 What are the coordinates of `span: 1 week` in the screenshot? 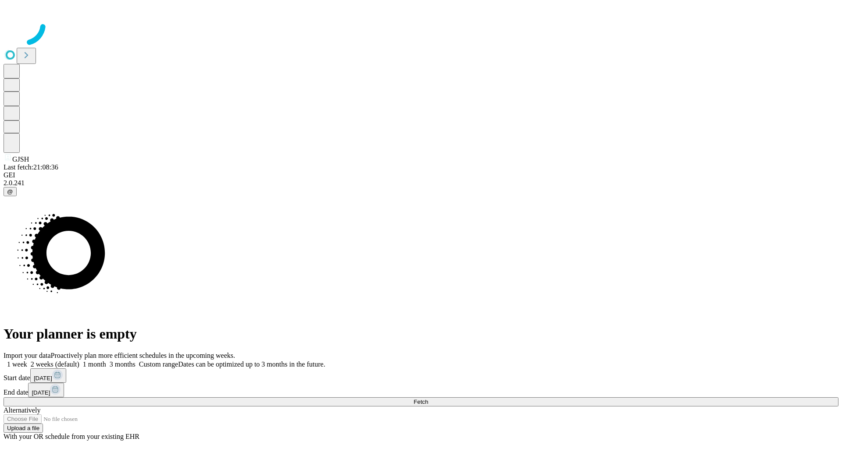 It's located at (17, 364).